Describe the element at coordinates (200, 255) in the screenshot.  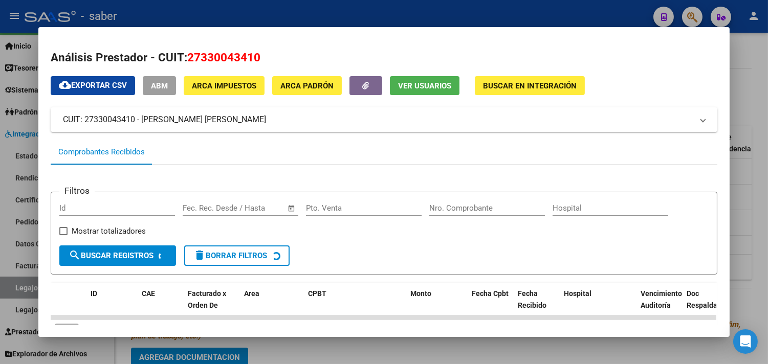
I see `mat-icon: delete` at that location.